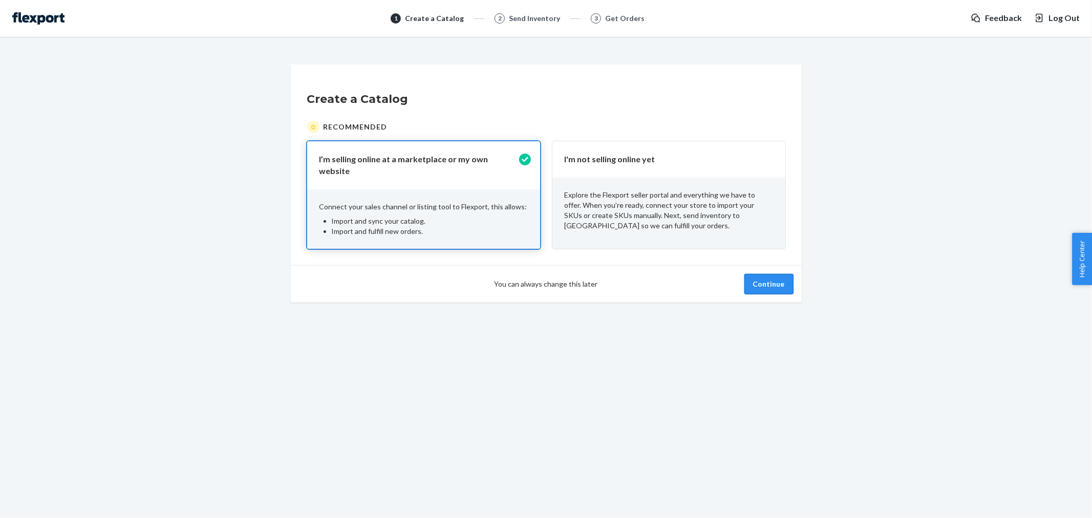 The width and height of the screenshot is (1092, 518). What do you see at coordinates (546, 284) in the screenshot?
I see `span: You can always change this later` at bounding box center [546, 284].